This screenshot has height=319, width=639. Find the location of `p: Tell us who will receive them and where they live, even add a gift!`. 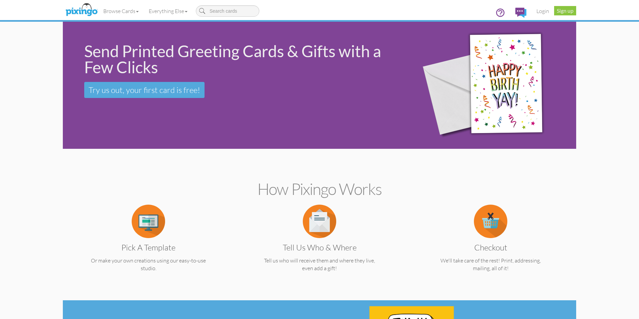

p: Tell us who will receive them and where they live, even add a gift! is located at coordinates (319, 264).